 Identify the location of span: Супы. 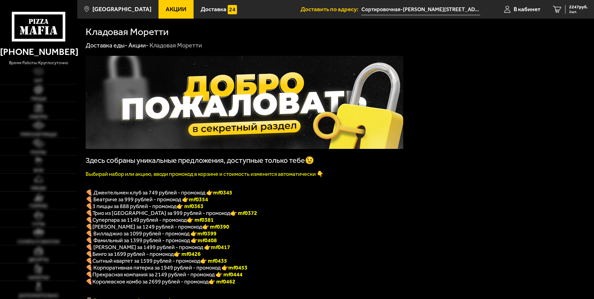
(38, 224).